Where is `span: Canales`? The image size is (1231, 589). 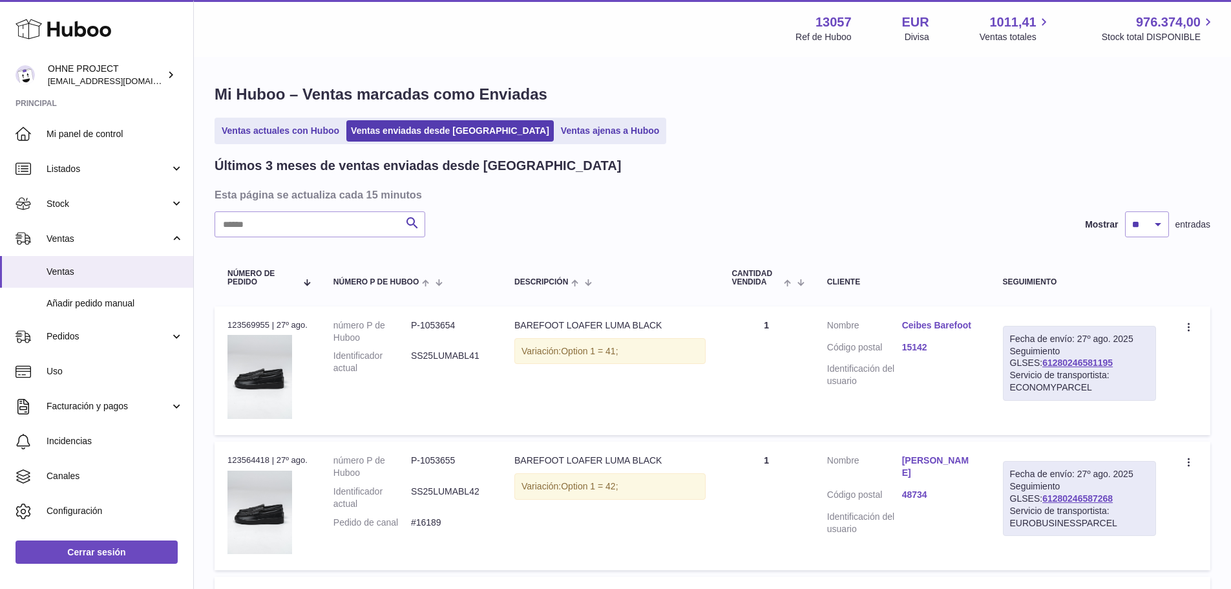
span: Canales is located at coordinates (115, 476).